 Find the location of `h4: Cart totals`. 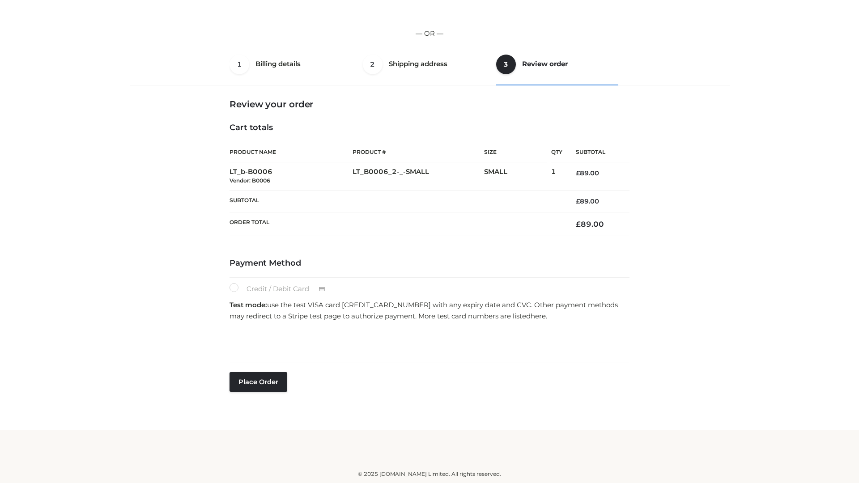

h4: Cart totals is located at coordinates (429, 128).